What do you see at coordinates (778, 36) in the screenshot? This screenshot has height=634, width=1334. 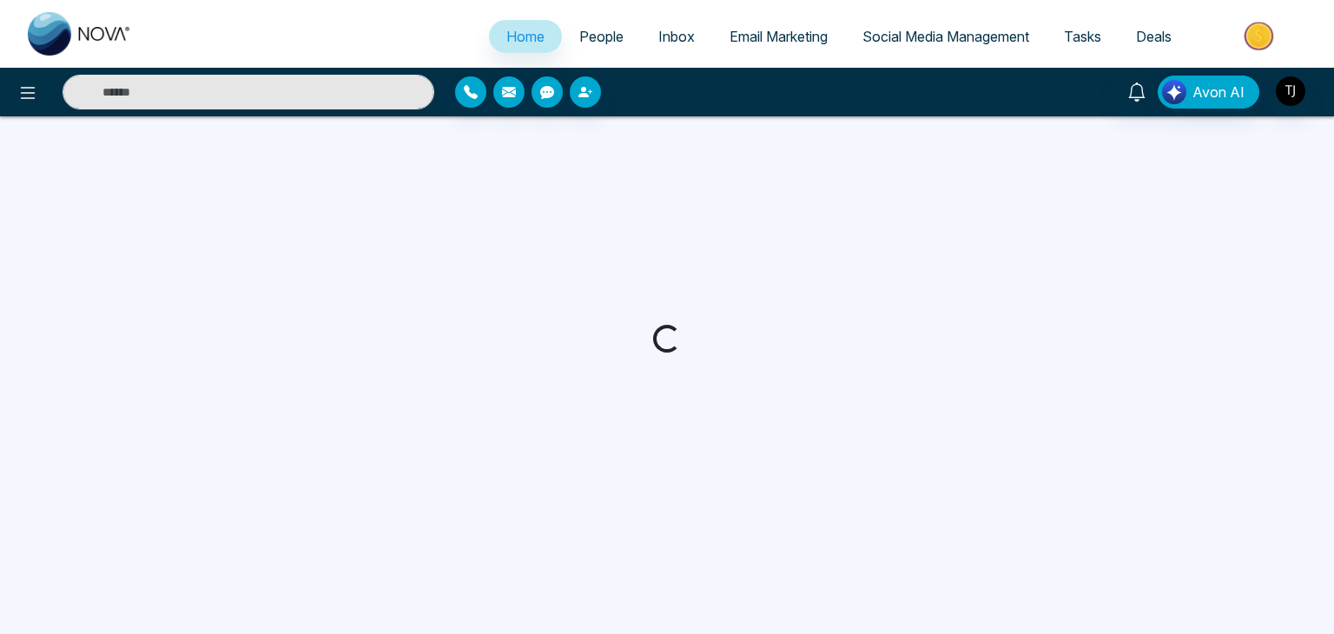 I see `a: Email Marketing` at bounding box center [778, 36].